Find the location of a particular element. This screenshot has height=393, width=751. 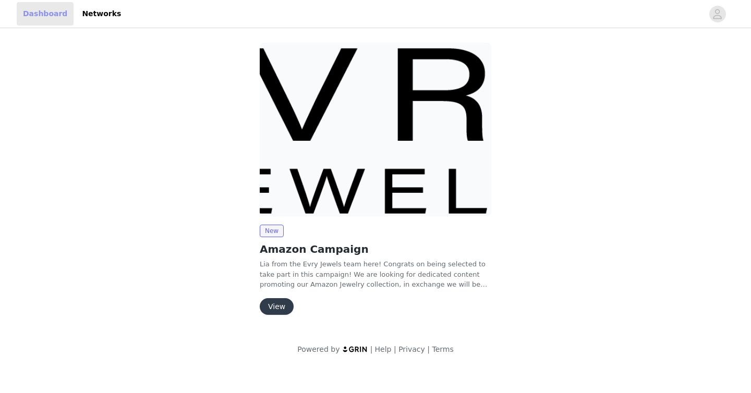

span: New is located at coordinates (272, 231).